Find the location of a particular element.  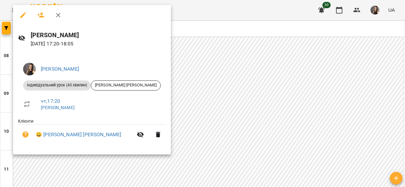

img: c581e694ab3670f9d2e3178615f4a39d.jpeg is located at coordinates (29, 69).